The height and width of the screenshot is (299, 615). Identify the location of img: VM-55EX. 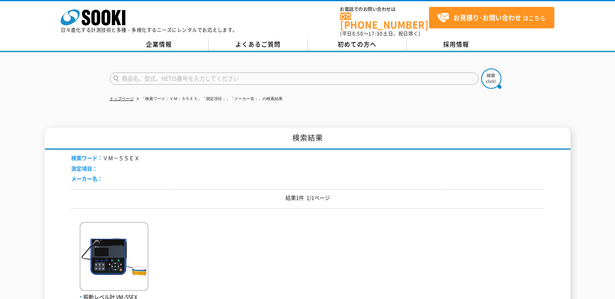
(114, 257).